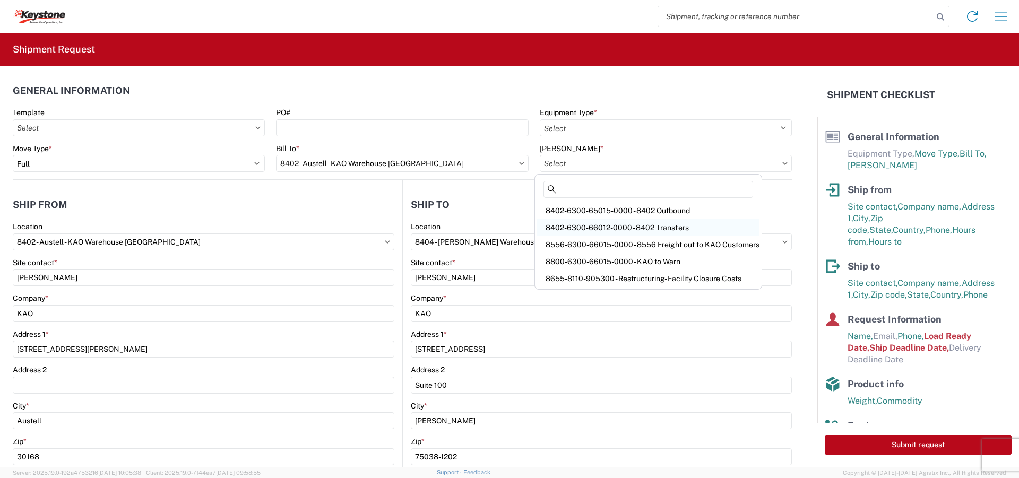  Describe the element at coordinates (860, 336) in the screenshot. I see `span: Name,` at that location.